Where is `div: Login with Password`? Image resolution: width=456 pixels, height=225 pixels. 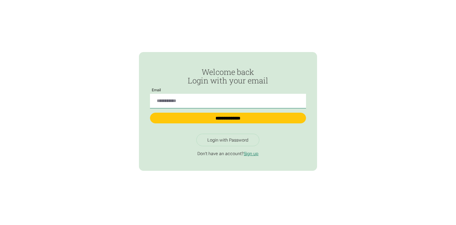
div: Login with Password is located at coordinates (228, 140).